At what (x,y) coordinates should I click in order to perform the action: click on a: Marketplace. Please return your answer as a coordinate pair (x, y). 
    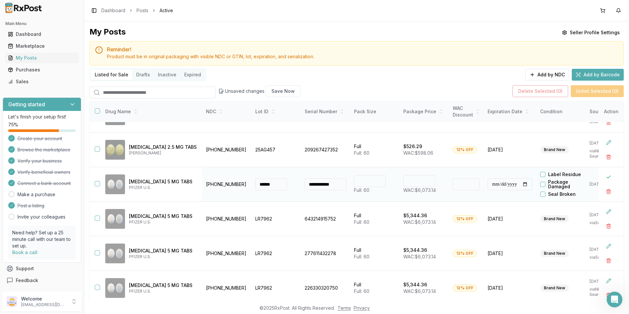
    Looking at the image, I should click on (42, 46).